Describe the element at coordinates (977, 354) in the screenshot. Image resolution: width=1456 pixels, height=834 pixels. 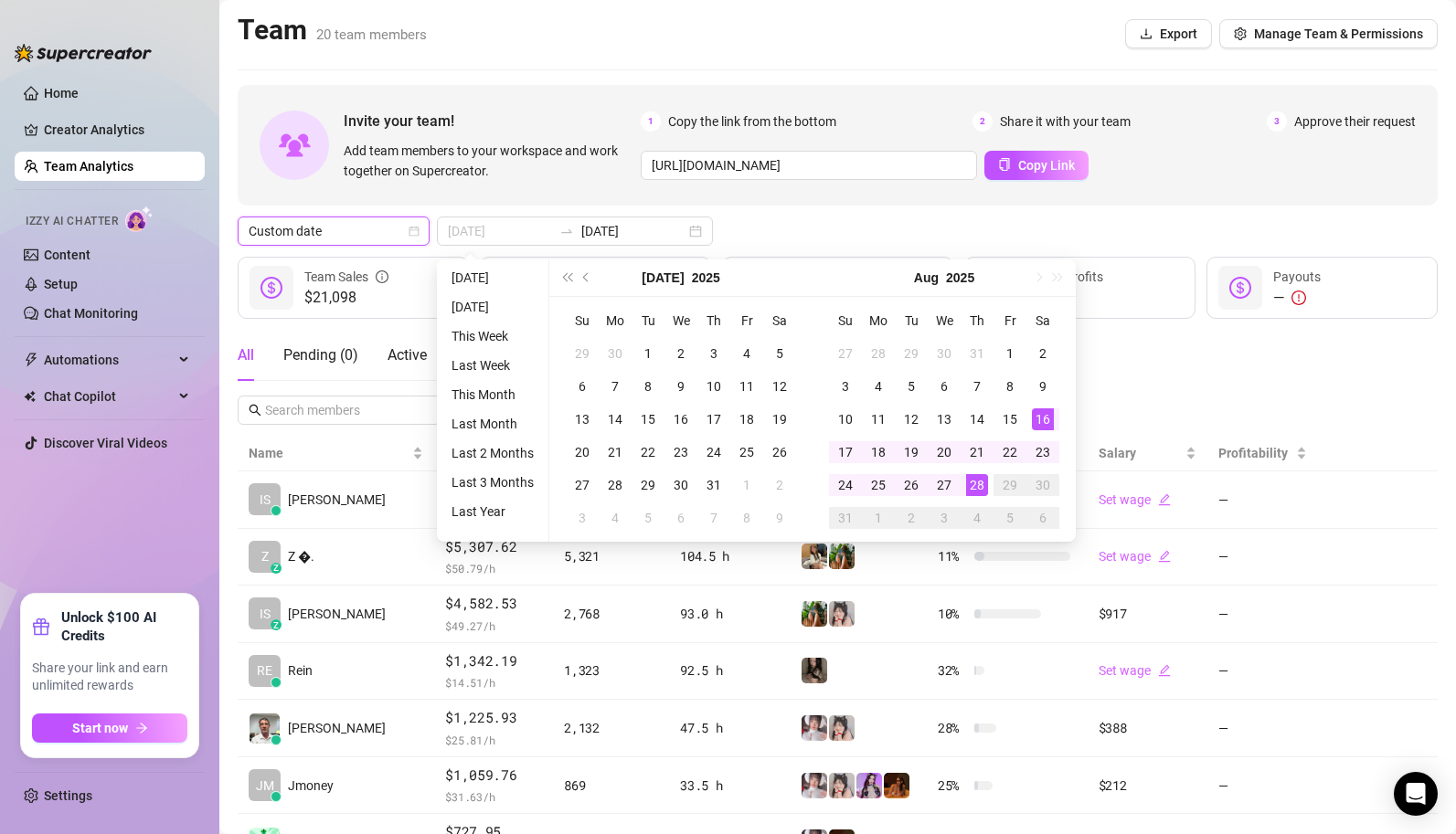
I see `td: 2025-07-31` at that location.